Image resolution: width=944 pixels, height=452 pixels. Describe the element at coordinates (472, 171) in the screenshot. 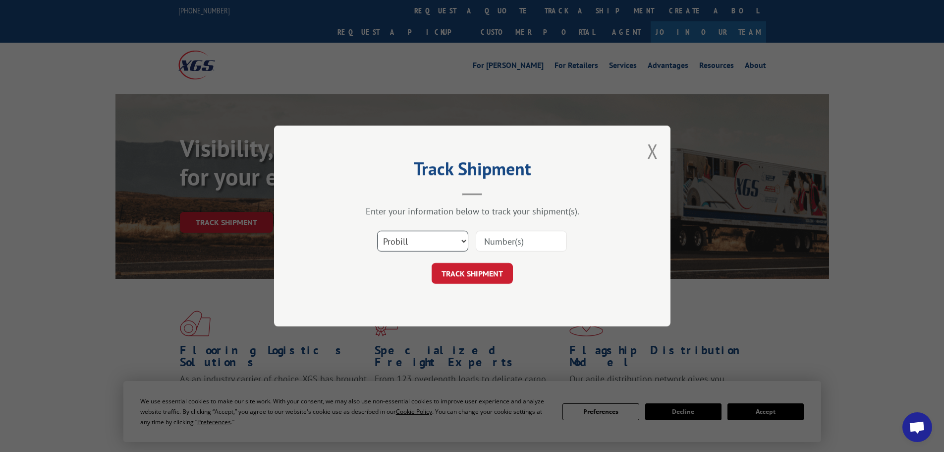

I see `h2: Track Shipment` at that location.